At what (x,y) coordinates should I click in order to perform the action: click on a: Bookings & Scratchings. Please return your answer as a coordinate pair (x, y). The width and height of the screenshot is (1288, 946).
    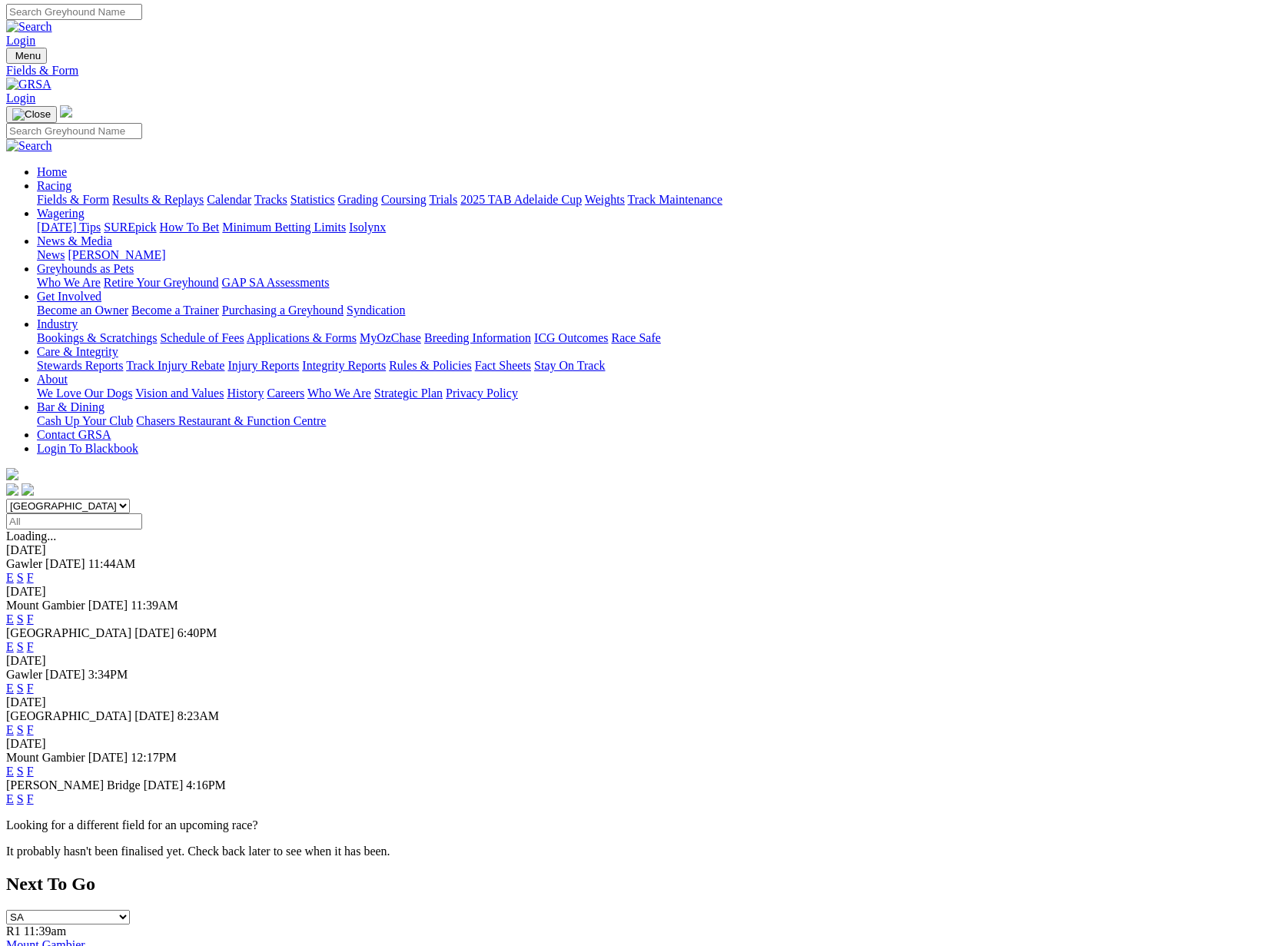
    Looking at the image, I should click on (97, 337).